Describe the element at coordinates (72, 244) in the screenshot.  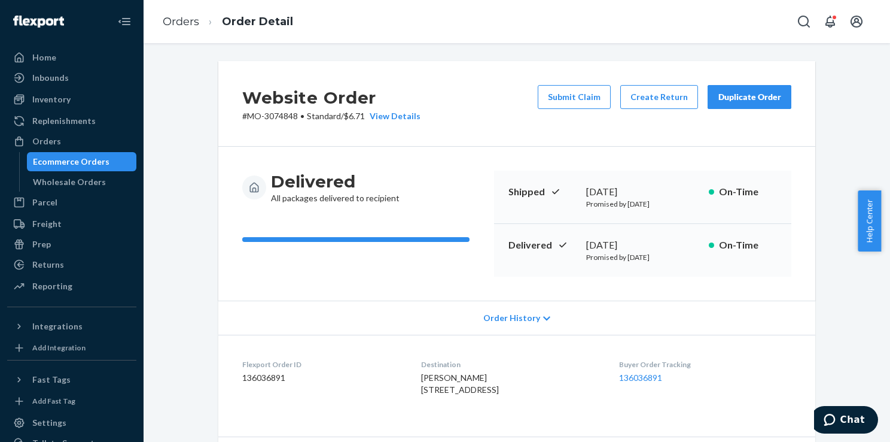
I see `a: Prep` at that location.